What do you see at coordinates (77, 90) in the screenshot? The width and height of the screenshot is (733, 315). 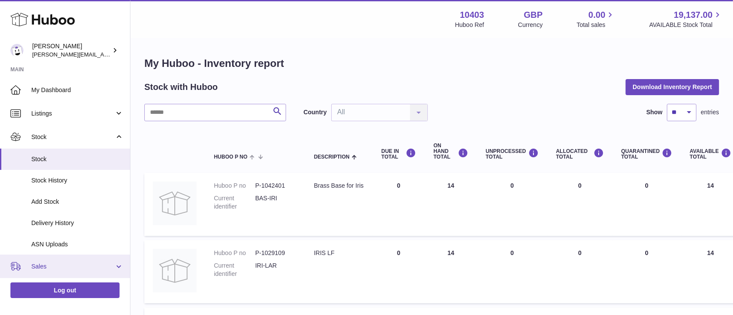 I see `span: My Dashboard` at bounding box center [77, 90].